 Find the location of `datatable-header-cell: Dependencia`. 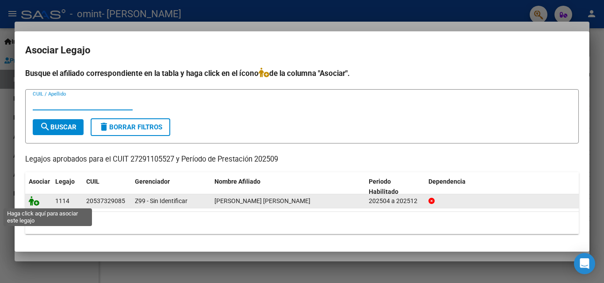

datatable-header-cell: Dependencia is located at coordinates (502, 187).